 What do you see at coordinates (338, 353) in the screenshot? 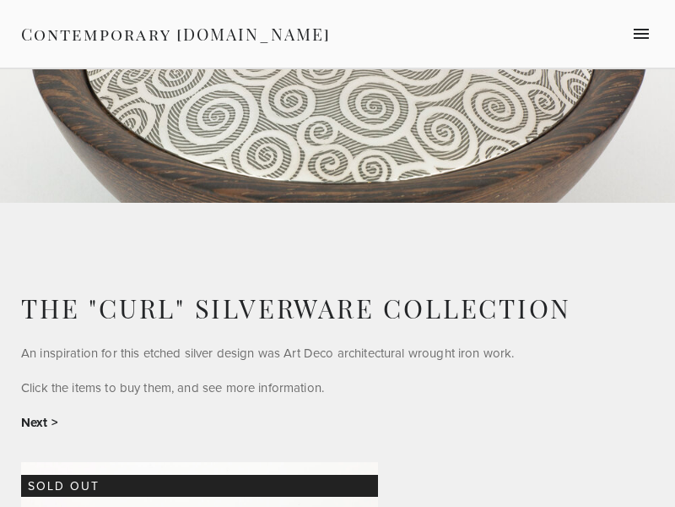
I see `p: An inspiration for this etched silver design was Art Deco architectural wrought iron work.` at bounding box center [338, 353].